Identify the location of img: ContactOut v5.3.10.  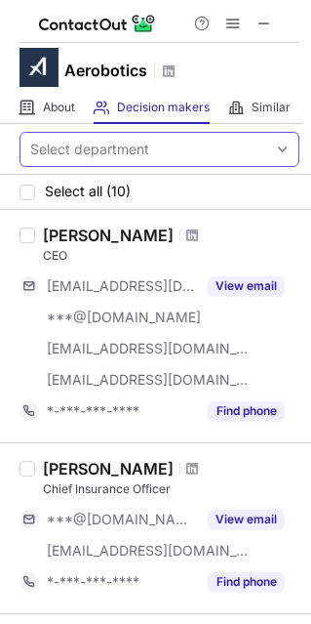
(98, 23).